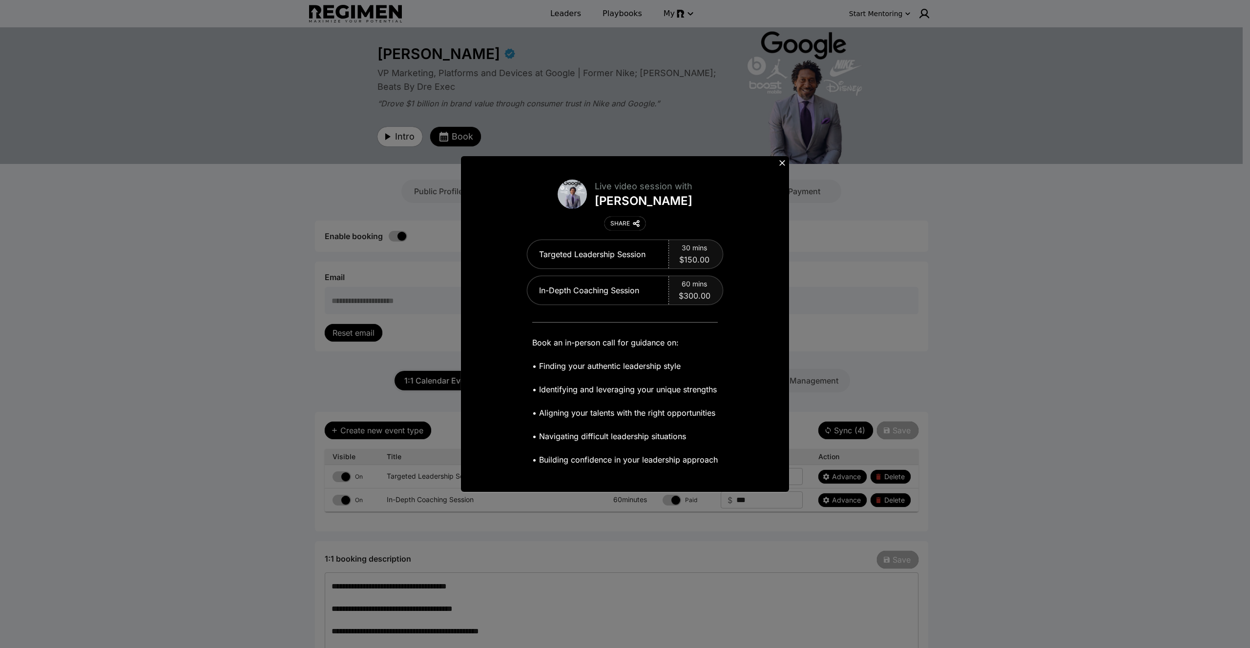 The height and width of the screenshot is (648, 1250). I want to click on div: In-Depth Coaching Session, so click(598, 291).